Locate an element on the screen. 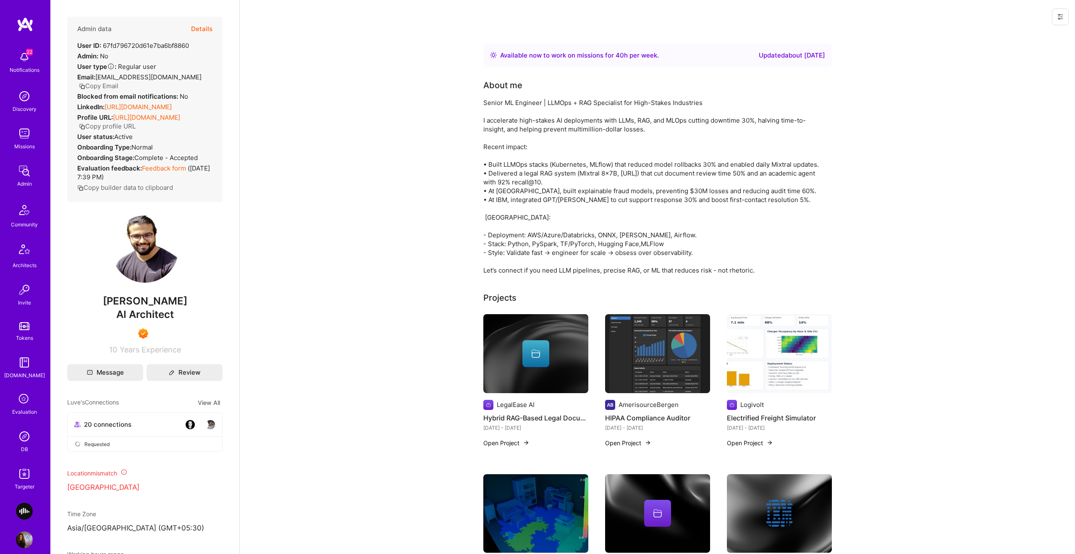 The width and height of the screenshot is (1075, 554). span: Luve's Connections is located at coordinates (93, 402).